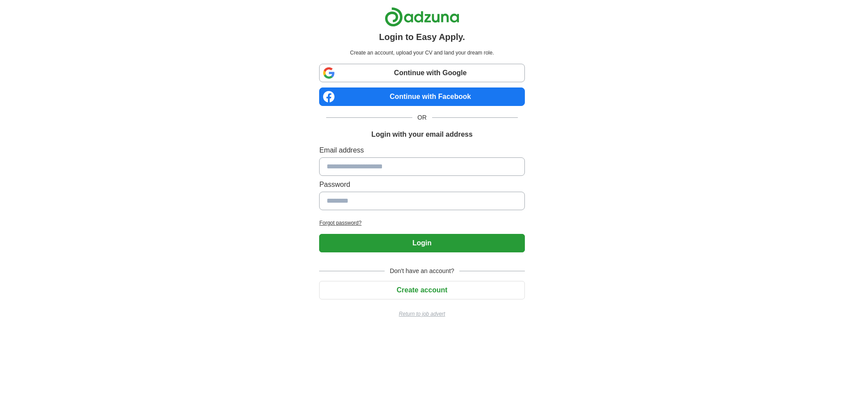 This screenshot has height=419, width=844. I want to click on img: Adzuna logo, so click(422, 17).